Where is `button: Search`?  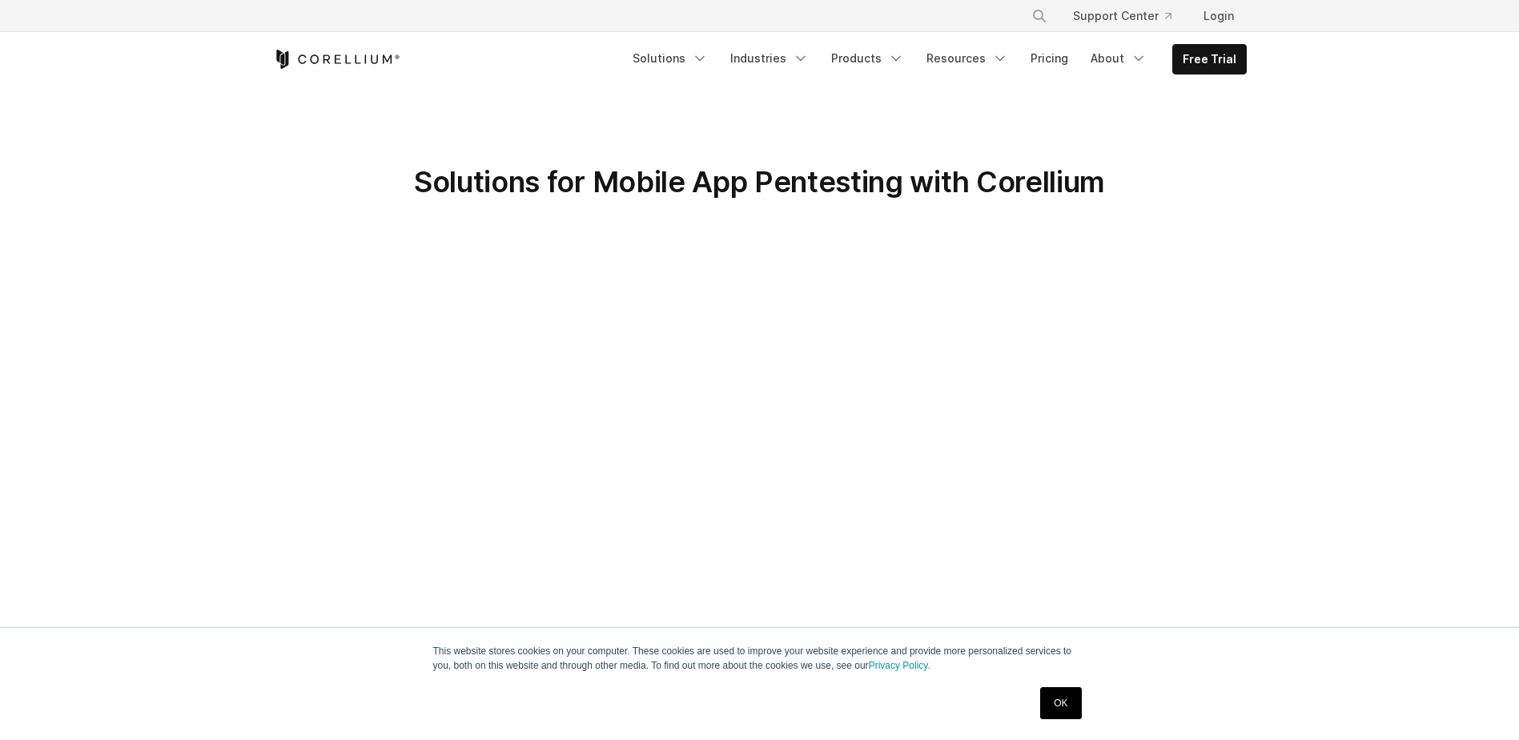 button: Search is located at coordinates (1039, 16).